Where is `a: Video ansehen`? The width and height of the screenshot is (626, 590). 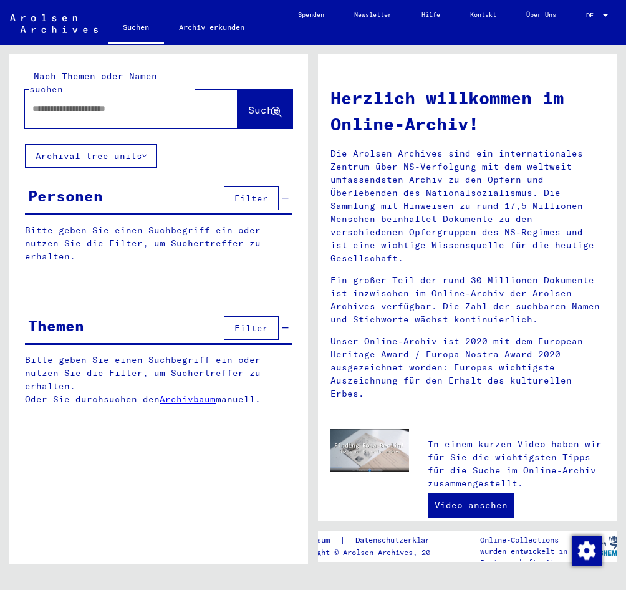
a: Video ansehen is located at coordinates (471, 505).